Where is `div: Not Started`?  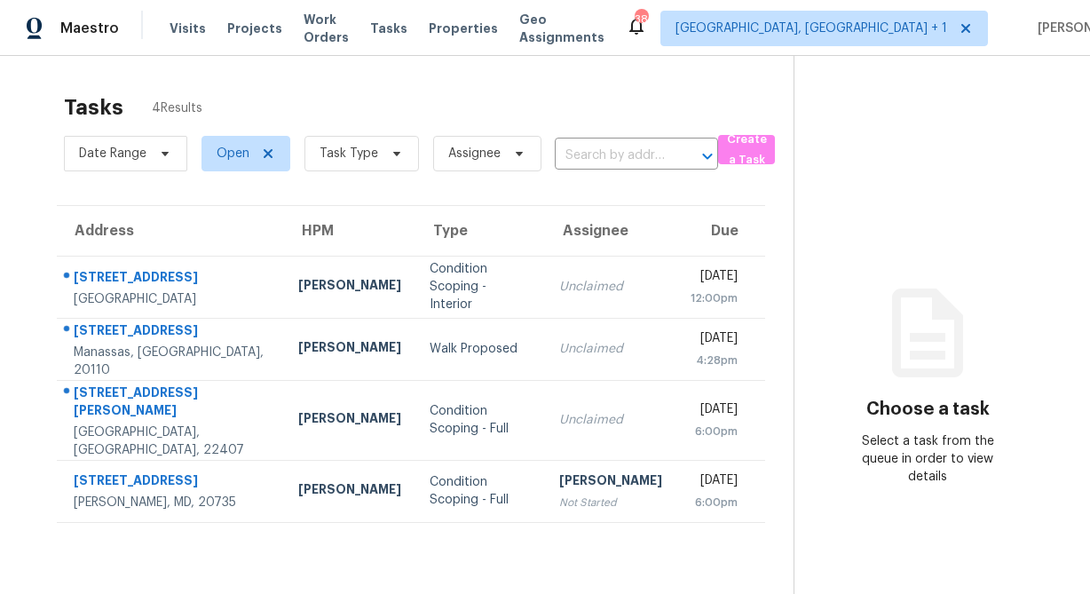
div: Not Started is located at coordinates (611, 502).